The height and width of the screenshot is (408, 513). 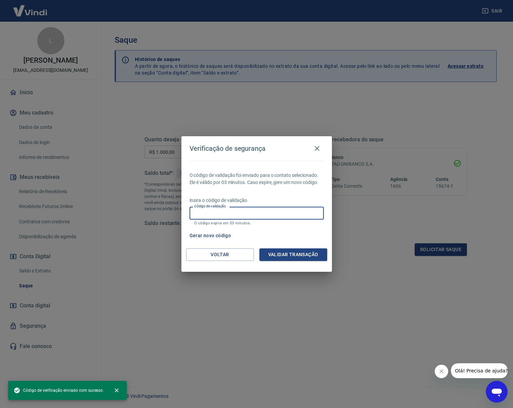 I want to click on label: Código de validação, so click(x=210, y=206).